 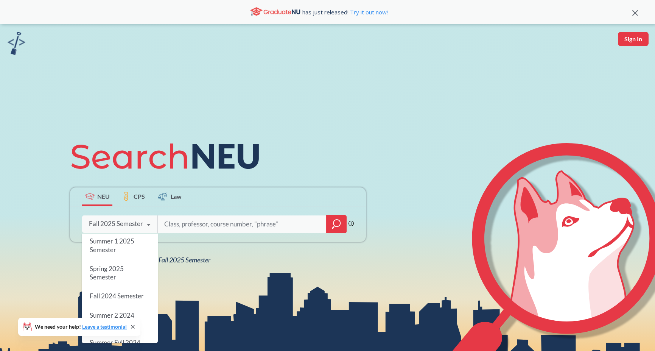 What do you see at coordinates (242, 224) in the screenshot?
I see `input: Class, professor, course number, "phrase"` at bounding box center [242, 224].